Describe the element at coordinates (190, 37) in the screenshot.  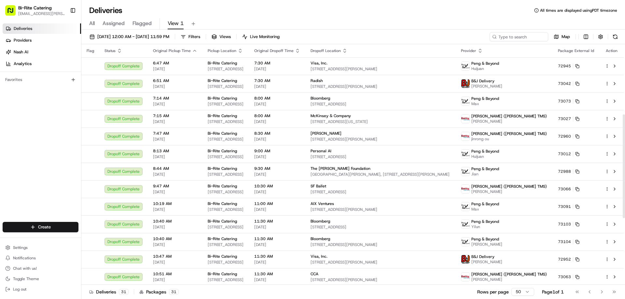
I see `button: Filters` at that location.